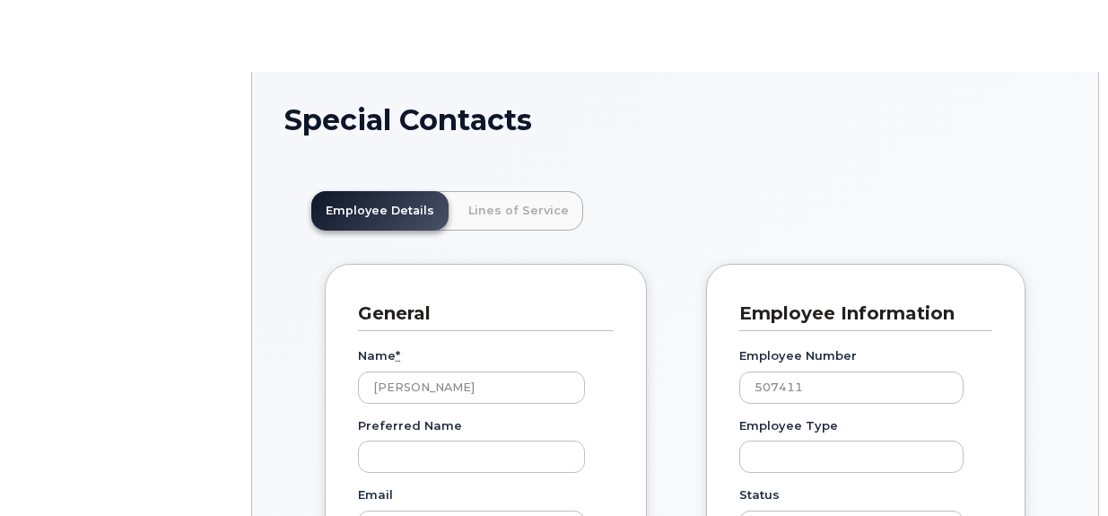  I want to click on label: Employee Type, so click(789, 425).